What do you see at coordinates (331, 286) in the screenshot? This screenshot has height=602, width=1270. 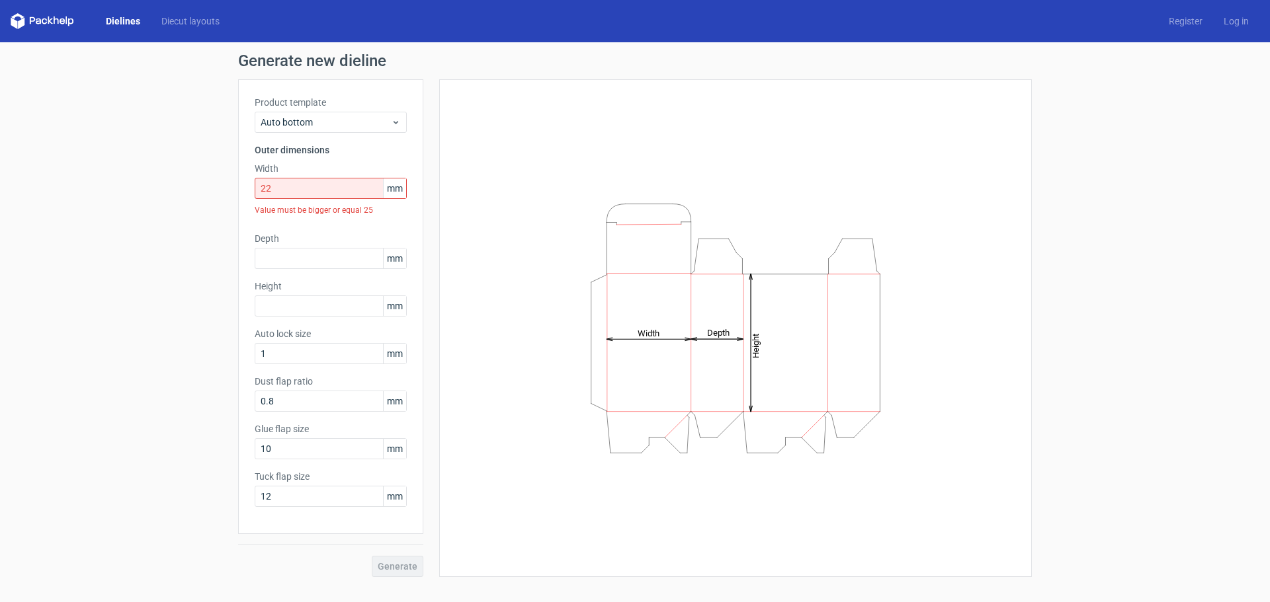 I see `label: Height` at bounding box center [331, 286].